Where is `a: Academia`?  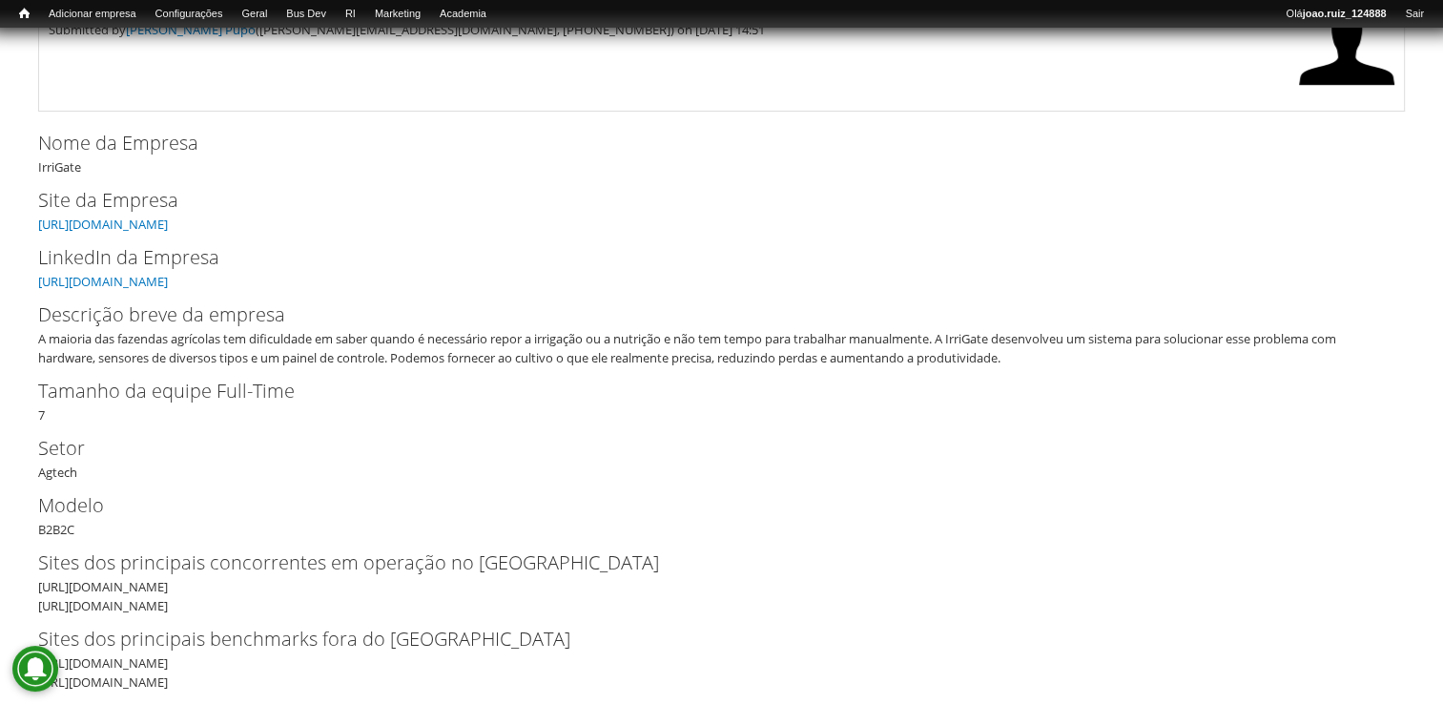 a: Academia is located at coordinates (463, 14).